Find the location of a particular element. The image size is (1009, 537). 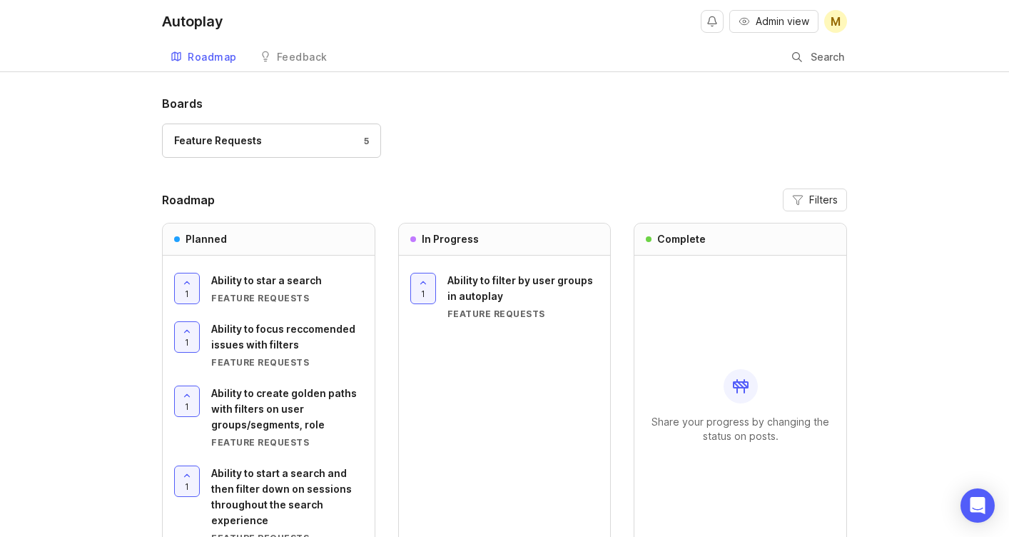

a: Feature Requests5 is located at coordinates (271, 141).